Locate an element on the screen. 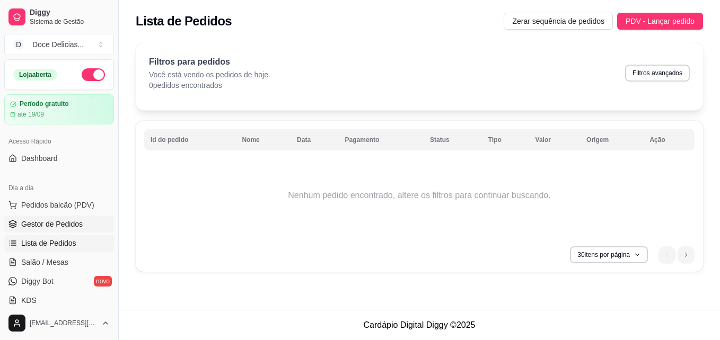 The image size is (720, 340). a: DiggySistema de Gestão is located at coordinates (59, 17).